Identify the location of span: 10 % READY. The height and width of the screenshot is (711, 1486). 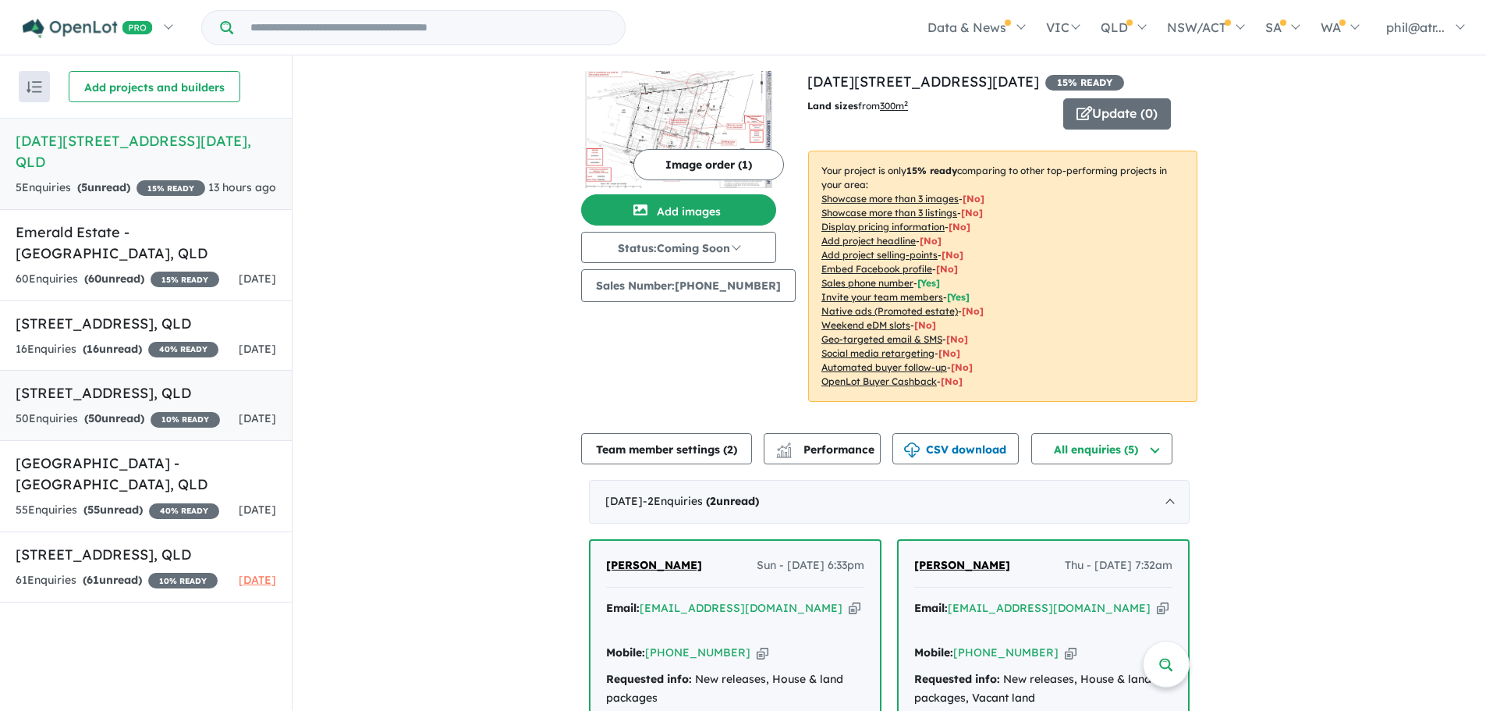
(185, 420).